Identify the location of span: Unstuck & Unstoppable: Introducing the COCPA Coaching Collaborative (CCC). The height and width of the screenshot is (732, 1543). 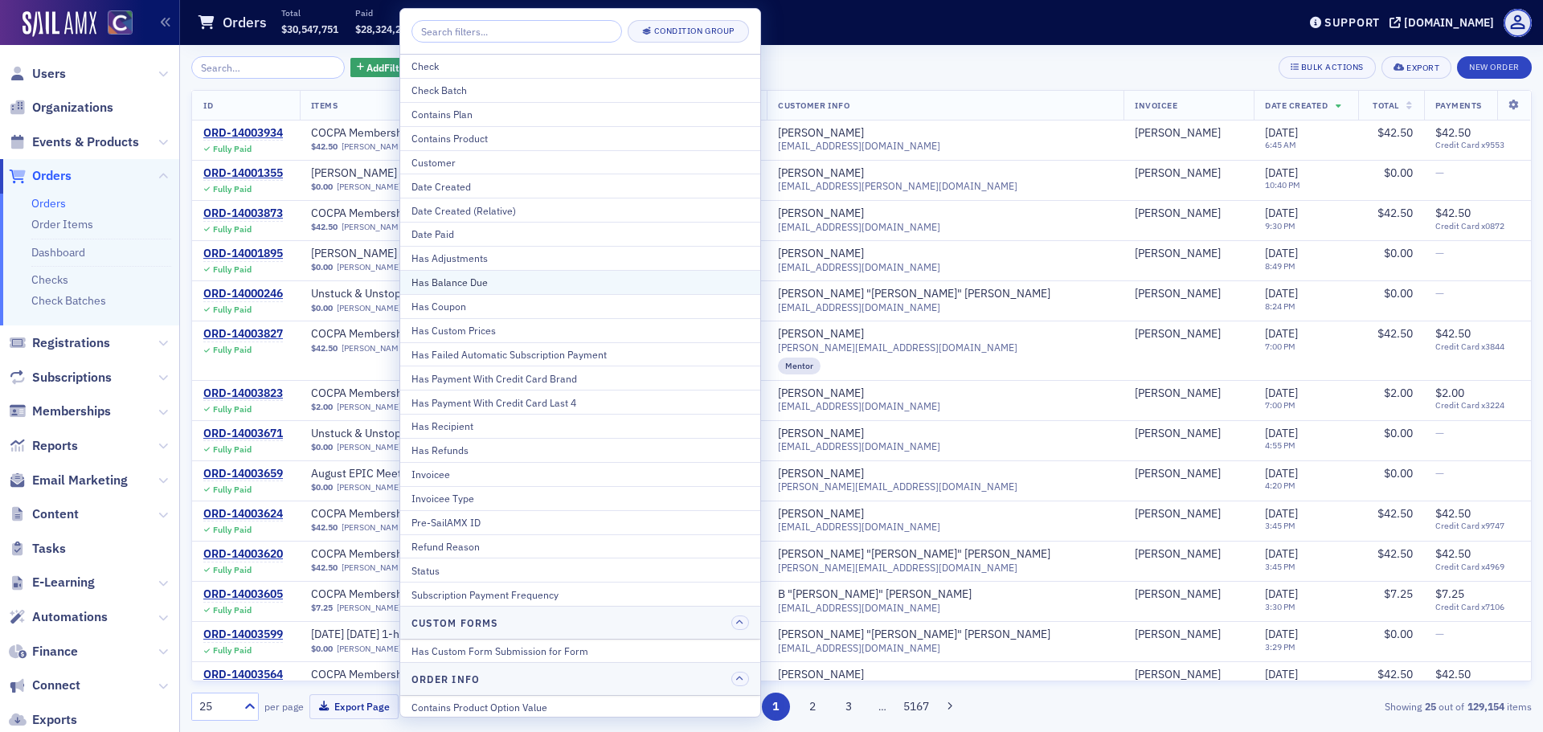
(506, 294).